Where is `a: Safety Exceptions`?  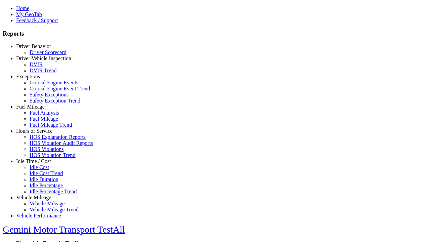 a: Safety Exceptions is located at coordinates (49, 94).